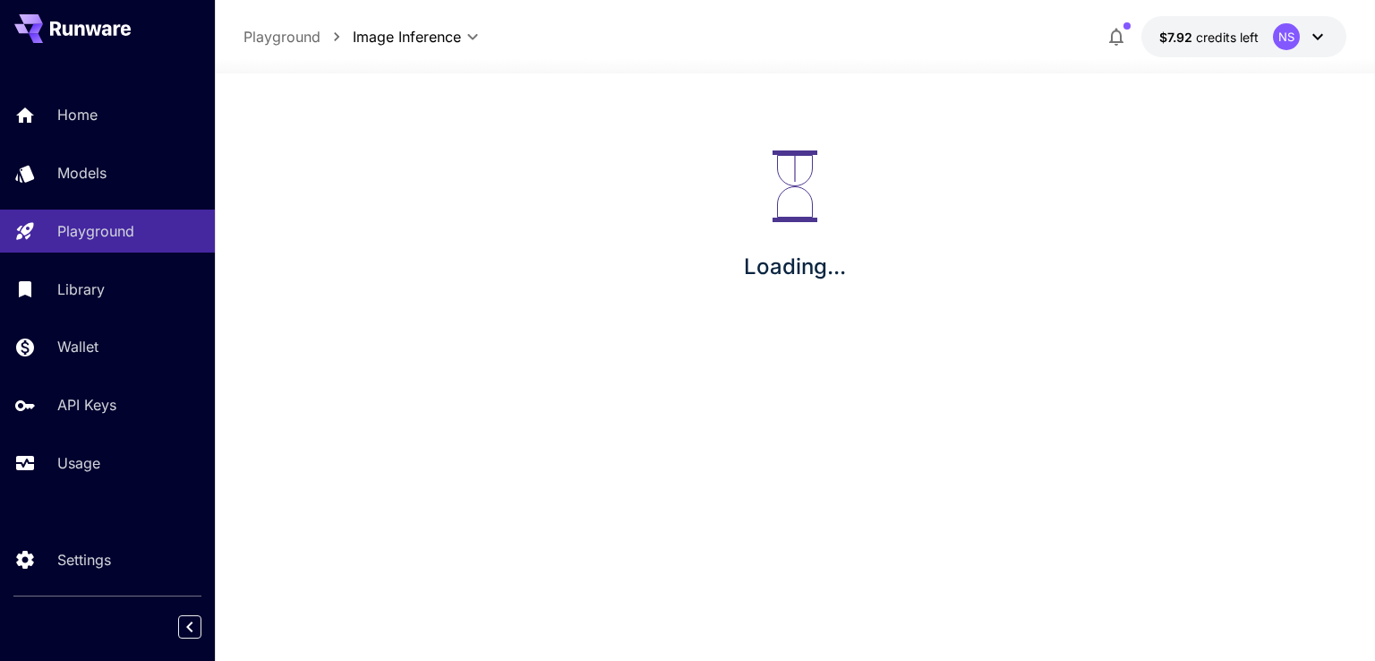 The width and height of the screenshot is (1375, 661). Describe the element at coordinates (78, 346) in the screenshot. I see `p: Wallet` at that location.